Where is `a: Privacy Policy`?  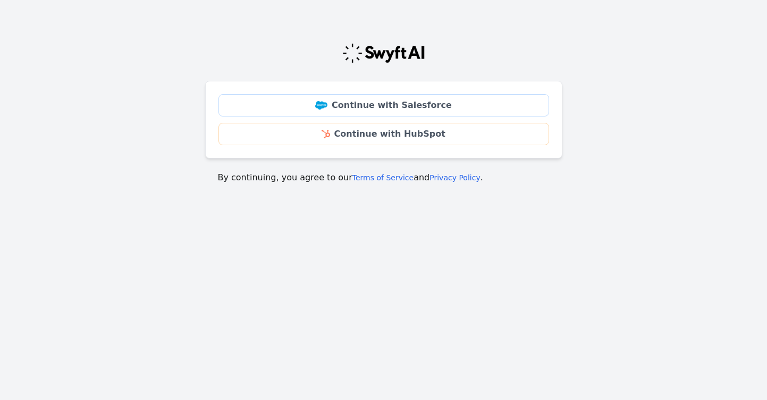
a: Privacy Policy is located at coordinates (454, 177).